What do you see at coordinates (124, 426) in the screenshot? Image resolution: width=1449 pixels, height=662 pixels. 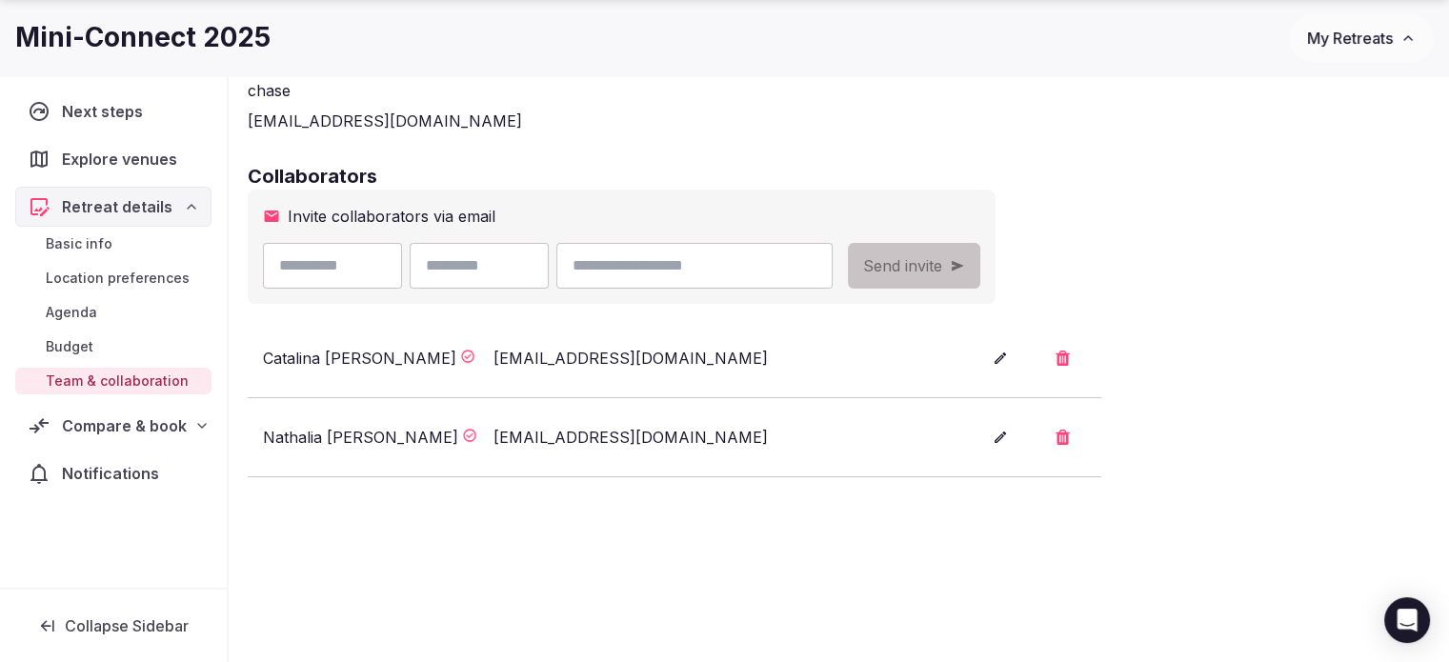 I see `span: Compare & book` at bounding box center [124, 426].